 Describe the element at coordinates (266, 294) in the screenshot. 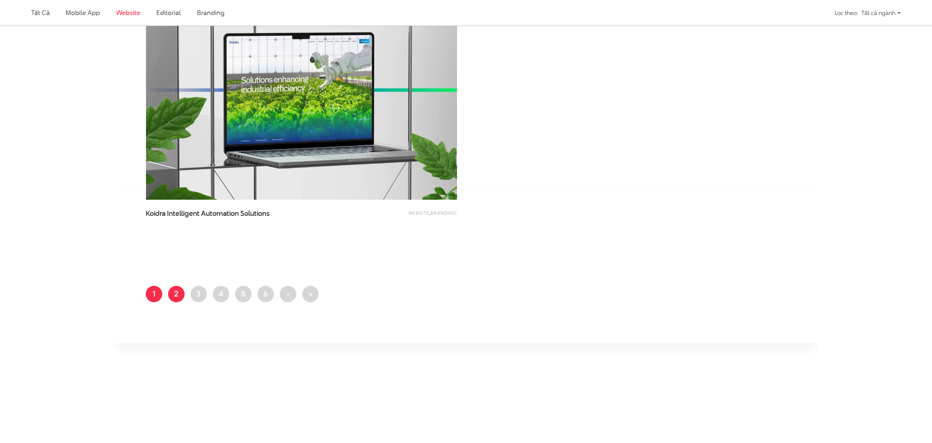

I see `a: 6` at that location.